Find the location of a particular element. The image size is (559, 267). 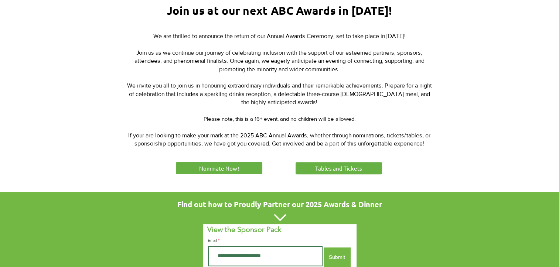

span: If your are looking to make your mark at the 2025 ABC Annual Awards, whether through nominations,... is located at coordinates (279, 139).